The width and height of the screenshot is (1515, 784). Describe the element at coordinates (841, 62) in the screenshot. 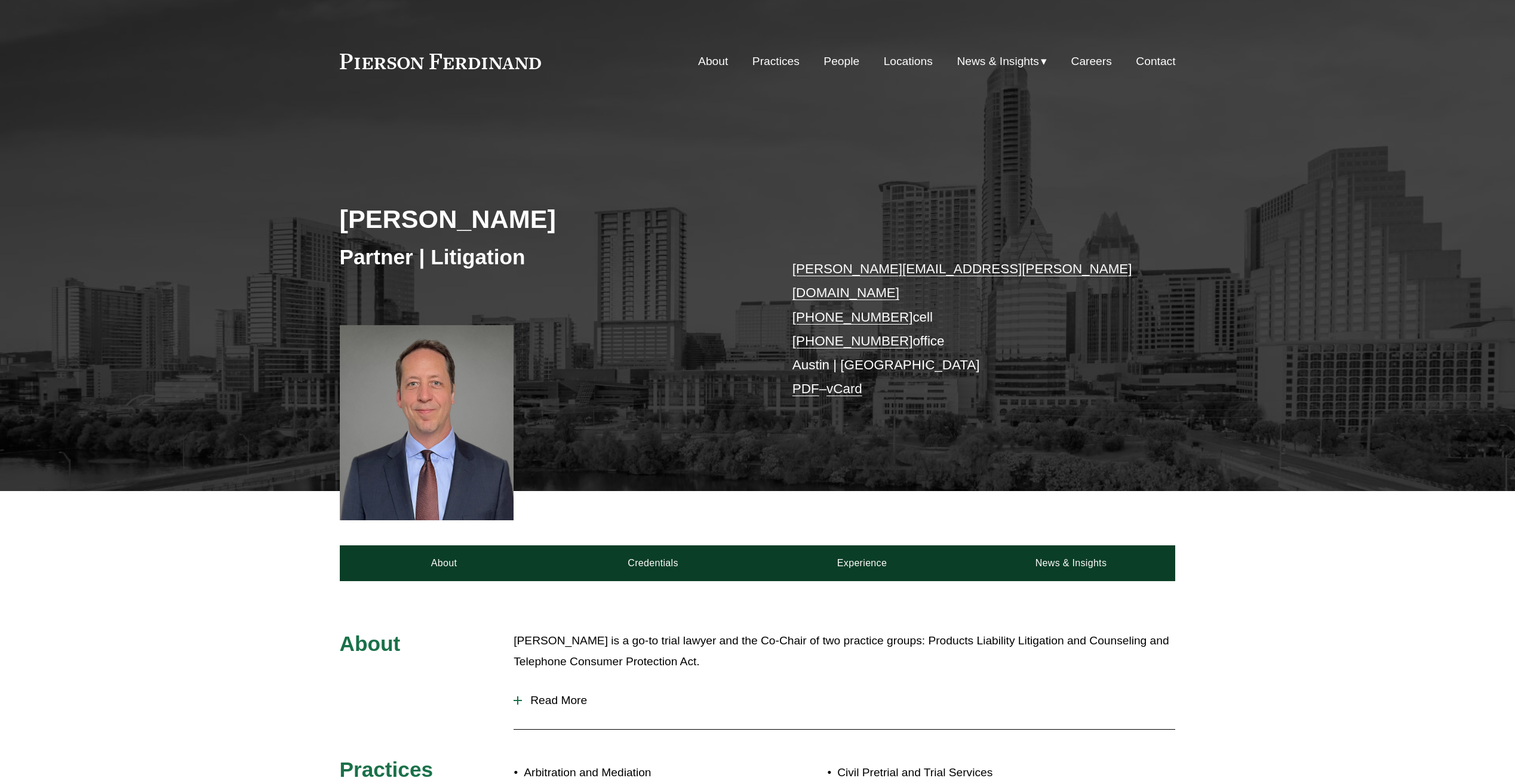

I see `a: People` at that location.